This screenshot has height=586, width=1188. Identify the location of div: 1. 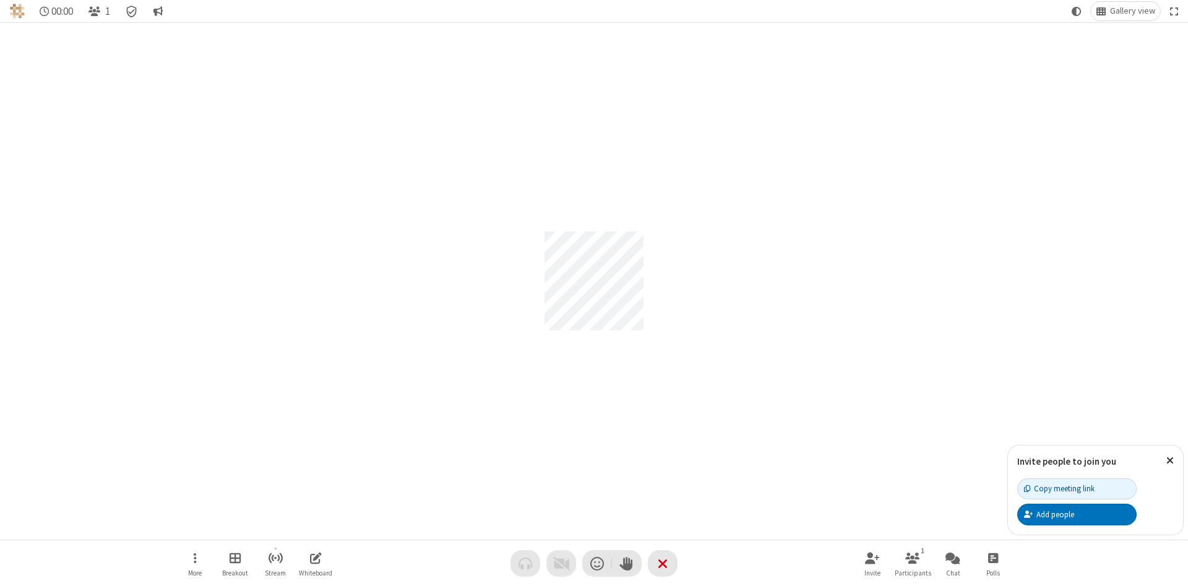
(923, 551).